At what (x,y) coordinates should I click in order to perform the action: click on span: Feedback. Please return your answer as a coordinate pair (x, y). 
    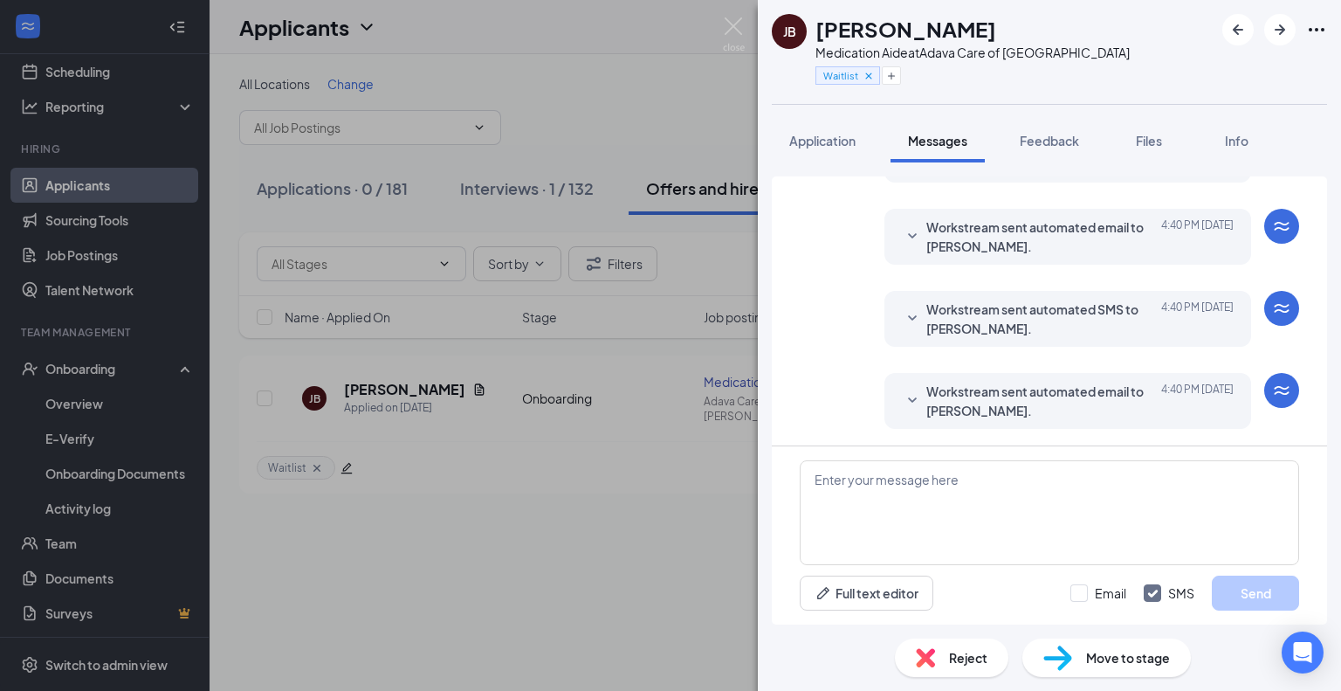
    Looking at the image, I should click on (1049, 141).